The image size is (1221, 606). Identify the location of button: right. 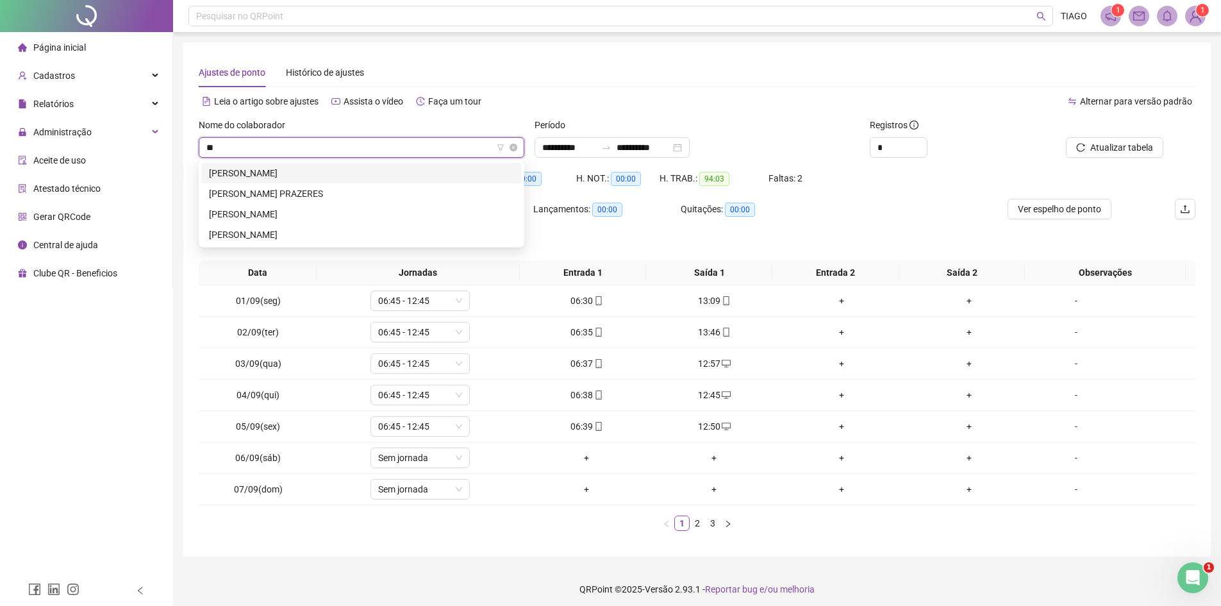
(728, 523).